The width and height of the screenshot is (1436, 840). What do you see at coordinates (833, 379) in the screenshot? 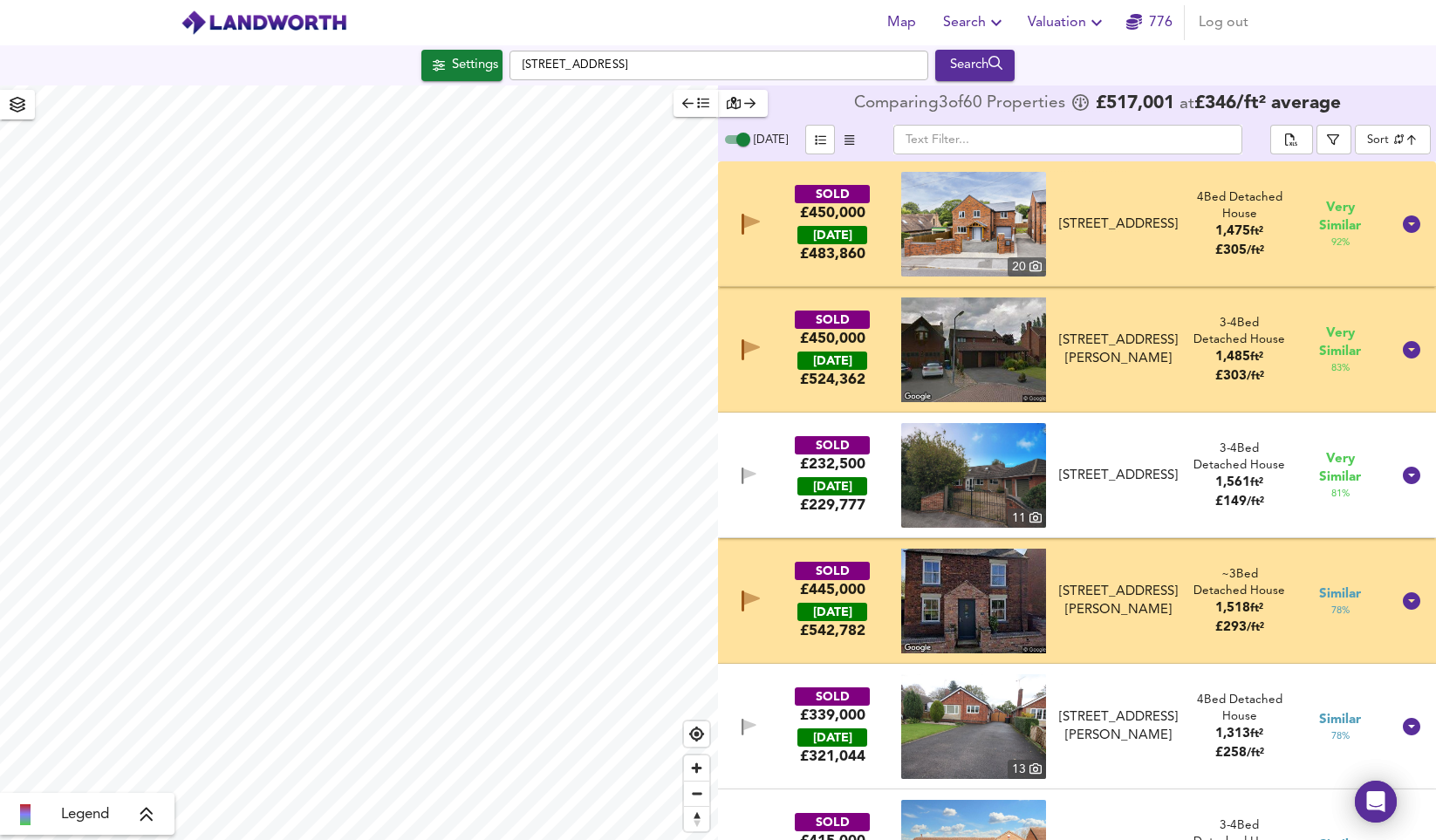
I see `span: £ 524,362` at bounding box center [833, 379].